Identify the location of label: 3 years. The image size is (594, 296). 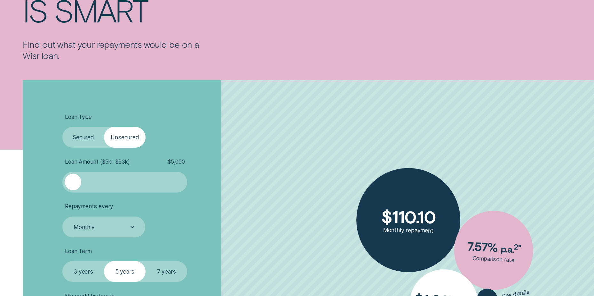
(83, 271).